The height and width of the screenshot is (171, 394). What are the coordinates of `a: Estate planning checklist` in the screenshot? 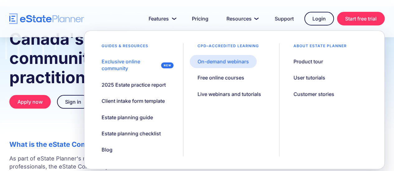 It's located at (131, 134).